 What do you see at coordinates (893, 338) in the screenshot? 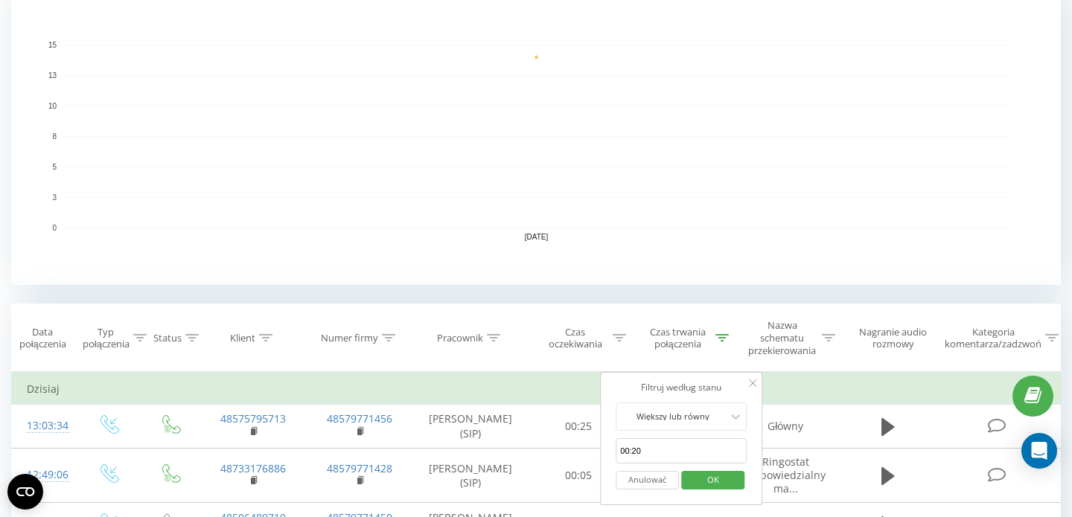
I see `font: Nagranie audio rozmowy` at bounding box center [893, 338].